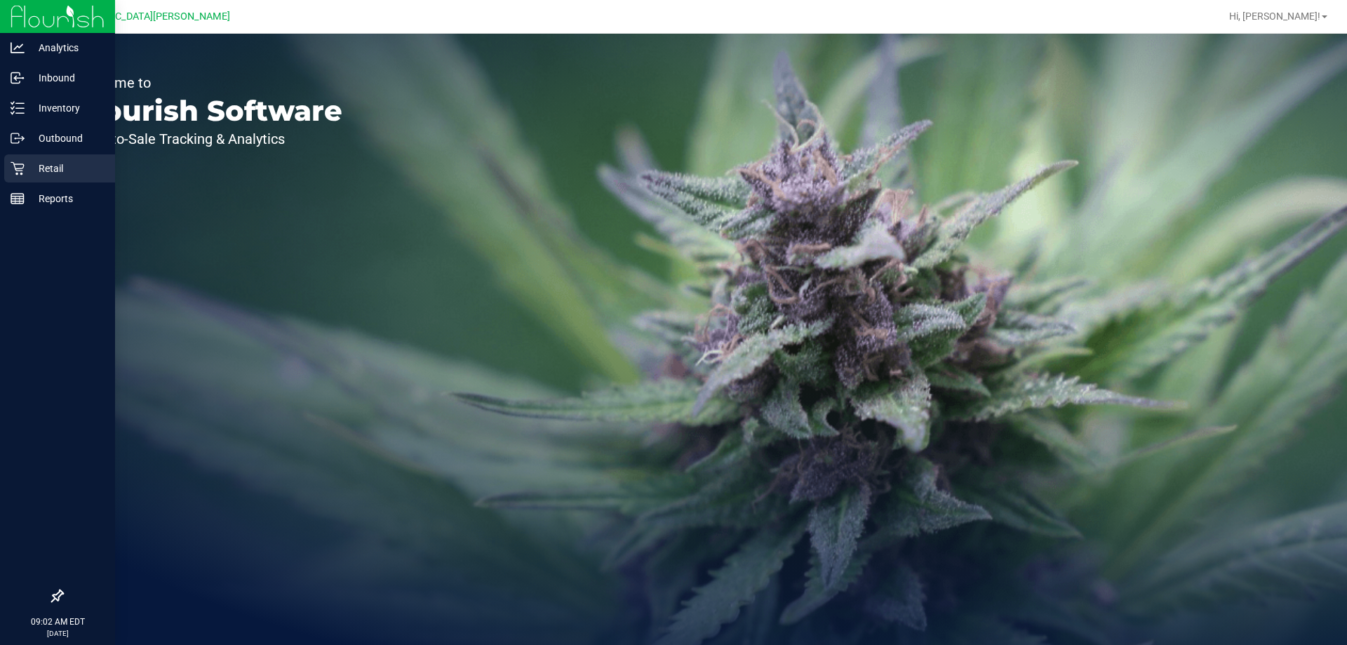 Image resolution: width=1347 pixels, height=645 pixels. Describe the element at coordinates (18, 108) in the screenshot. I see `inline-svg: Inventory` at that location.